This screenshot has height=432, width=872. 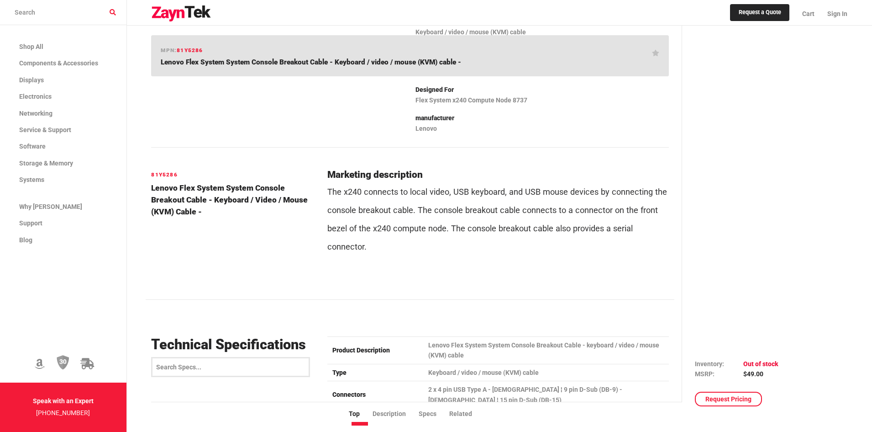 What do you see at coordinates (45, 130) in the screenshot?
I see `span: Service & Support` at bounding box center [45, 130].